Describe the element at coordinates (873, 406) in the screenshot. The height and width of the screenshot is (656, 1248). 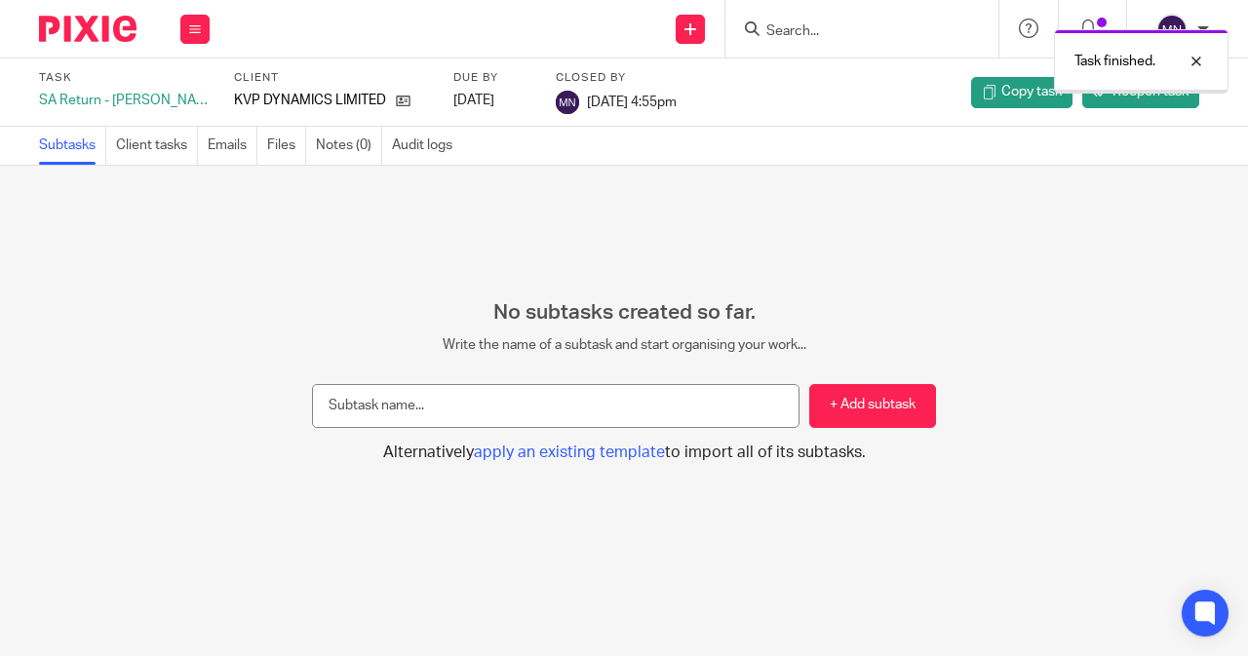
I see `button: + Add subtask` at that location.